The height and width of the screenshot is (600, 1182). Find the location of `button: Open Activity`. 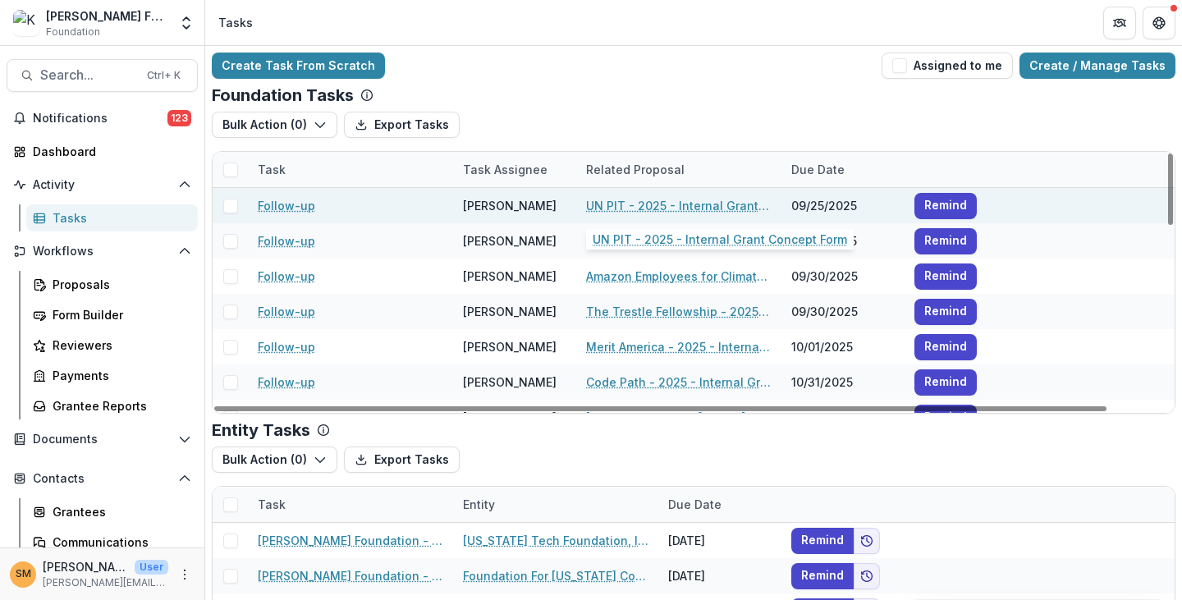

button: Open Activity is located at coordinates (102, 185).